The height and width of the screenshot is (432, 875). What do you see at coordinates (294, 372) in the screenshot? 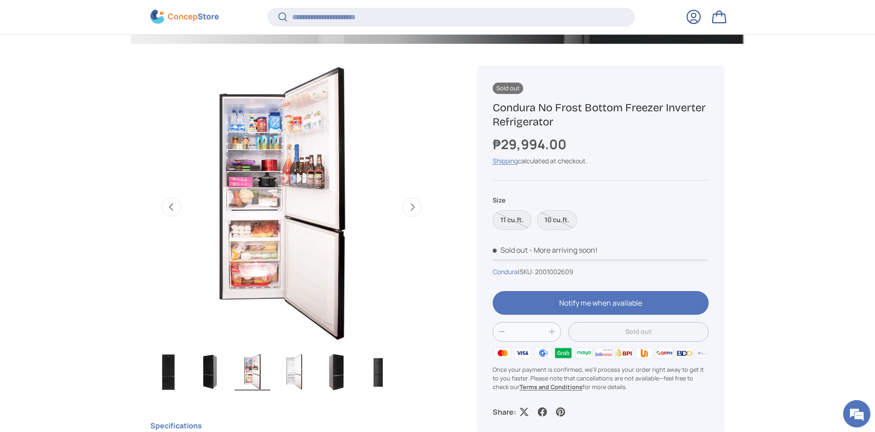
I see `img: condura-no-frost-bottom-freezer-inverter-refrigerator-matte-black-full-open-door-without-sample-c...` at bounding box center [294, 372].